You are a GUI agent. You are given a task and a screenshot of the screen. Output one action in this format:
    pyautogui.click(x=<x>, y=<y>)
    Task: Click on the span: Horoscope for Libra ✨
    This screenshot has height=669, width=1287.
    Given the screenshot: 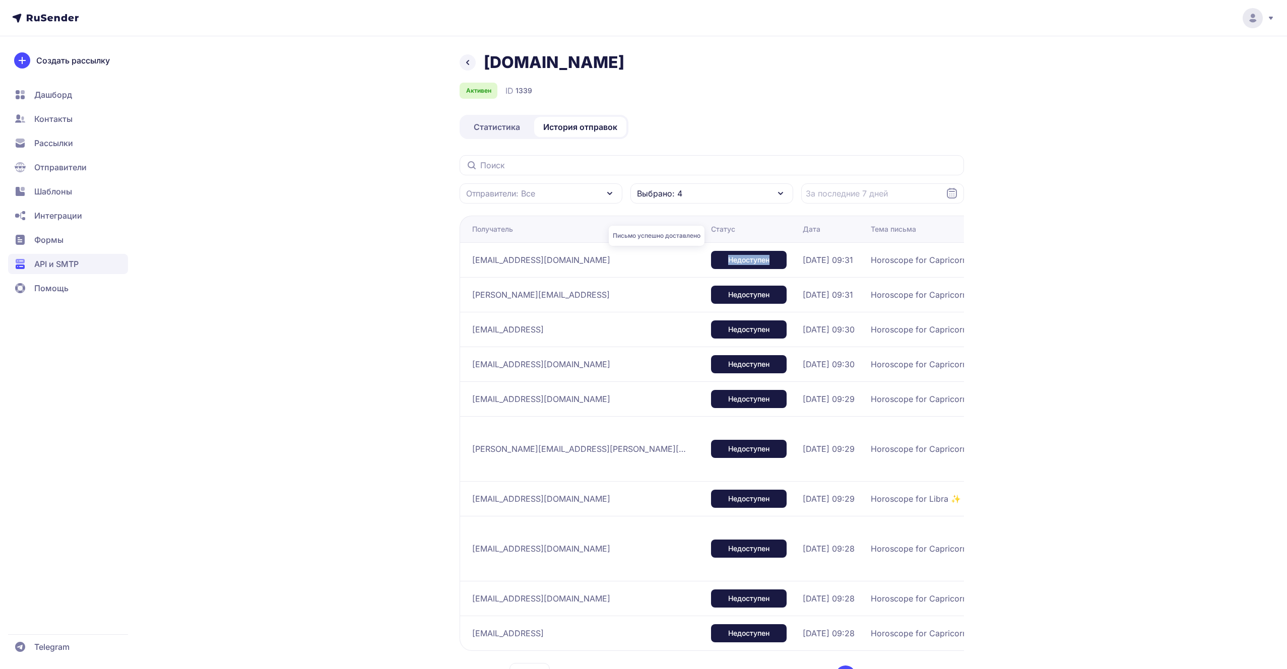 What is the action you would take?
    pyautogui.click(x=915, y=499)
    